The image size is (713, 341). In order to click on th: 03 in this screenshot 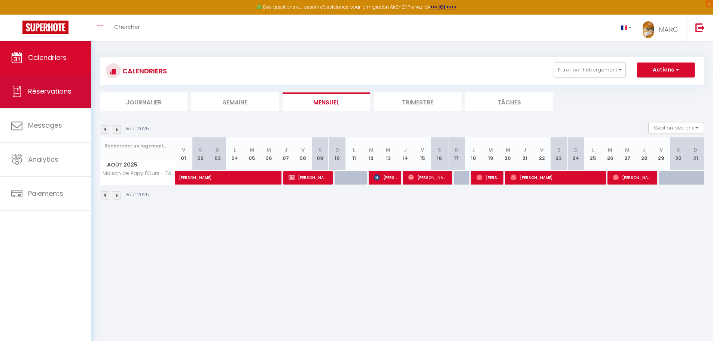, I will do `click(218, 154)`.